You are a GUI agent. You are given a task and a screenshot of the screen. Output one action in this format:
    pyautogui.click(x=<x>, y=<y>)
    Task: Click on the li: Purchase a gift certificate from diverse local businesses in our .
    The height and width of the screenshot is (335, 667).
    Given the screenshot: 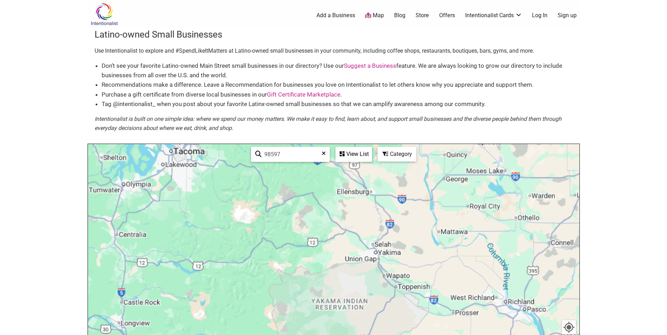 What is the action you would take?
    pyautogui.click(x=337, y=95)
    